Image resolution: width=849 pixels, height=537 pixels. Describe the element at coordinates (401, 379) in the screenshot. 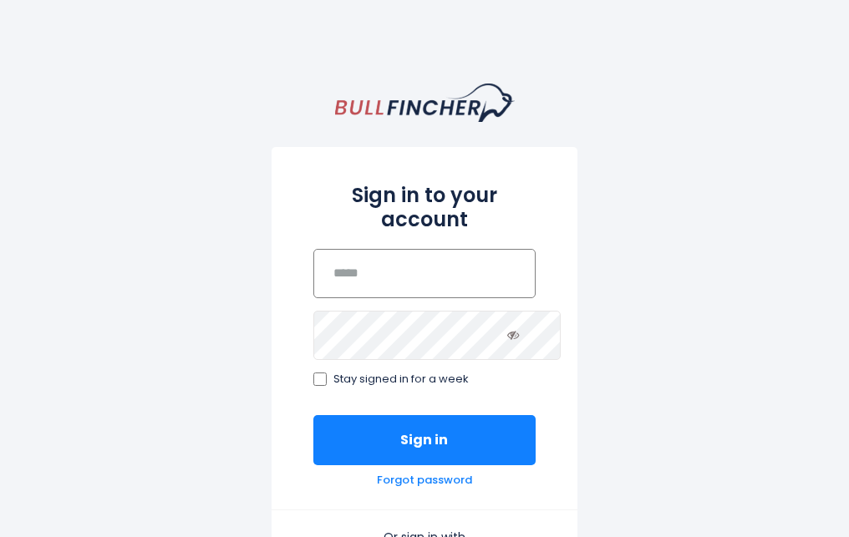

I see `span: Stay signed in for a week` at that location.